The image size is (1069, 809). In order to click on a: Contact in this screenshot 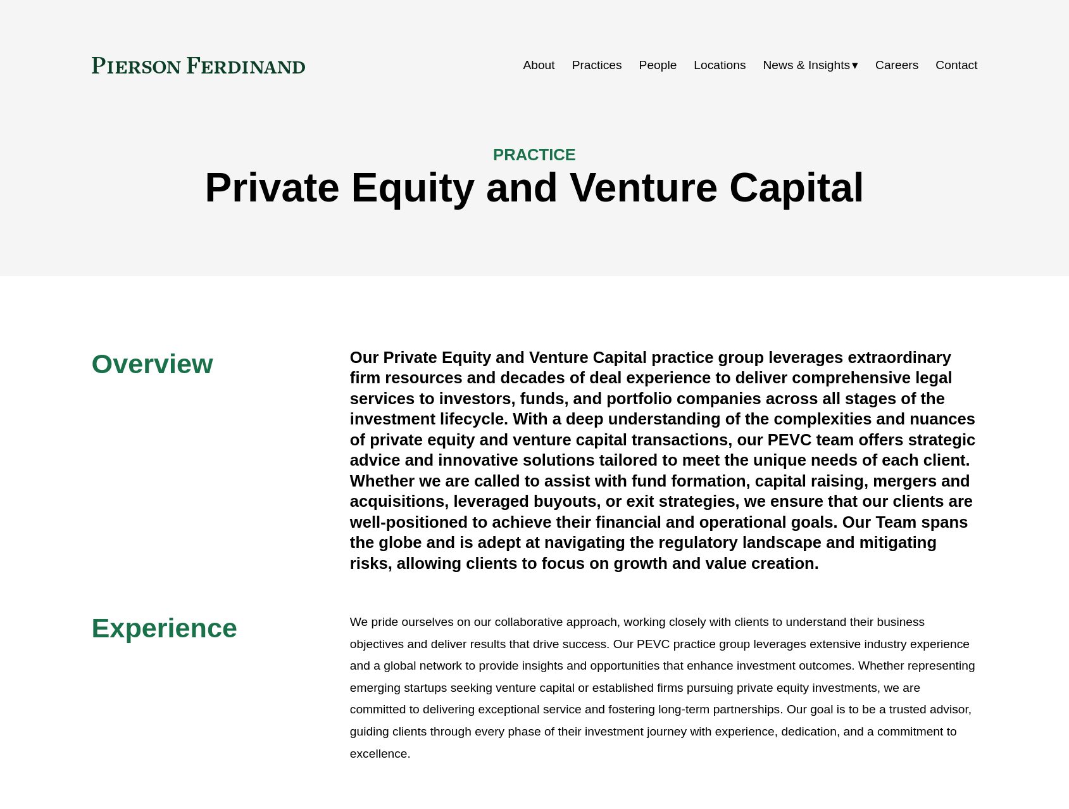, I will do `click(957, 65)`.